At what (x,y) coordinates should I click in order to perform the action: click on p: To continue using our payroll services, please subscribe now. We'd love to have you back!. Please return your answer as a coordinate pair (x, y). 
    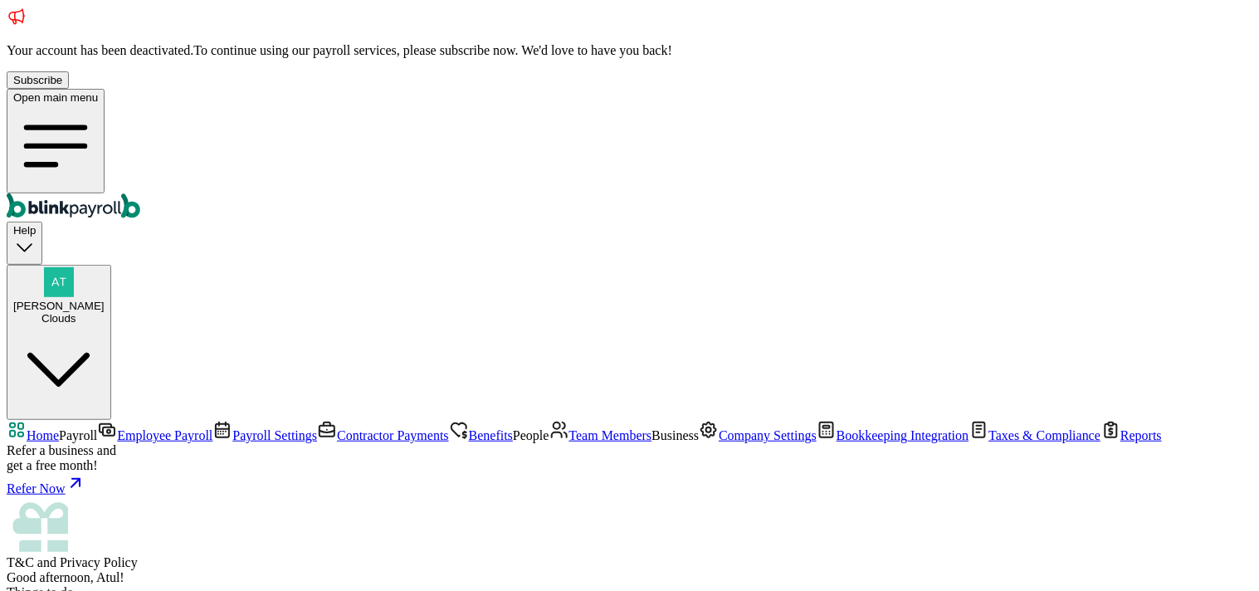
    Looking at the image, I should click on (629, 51).